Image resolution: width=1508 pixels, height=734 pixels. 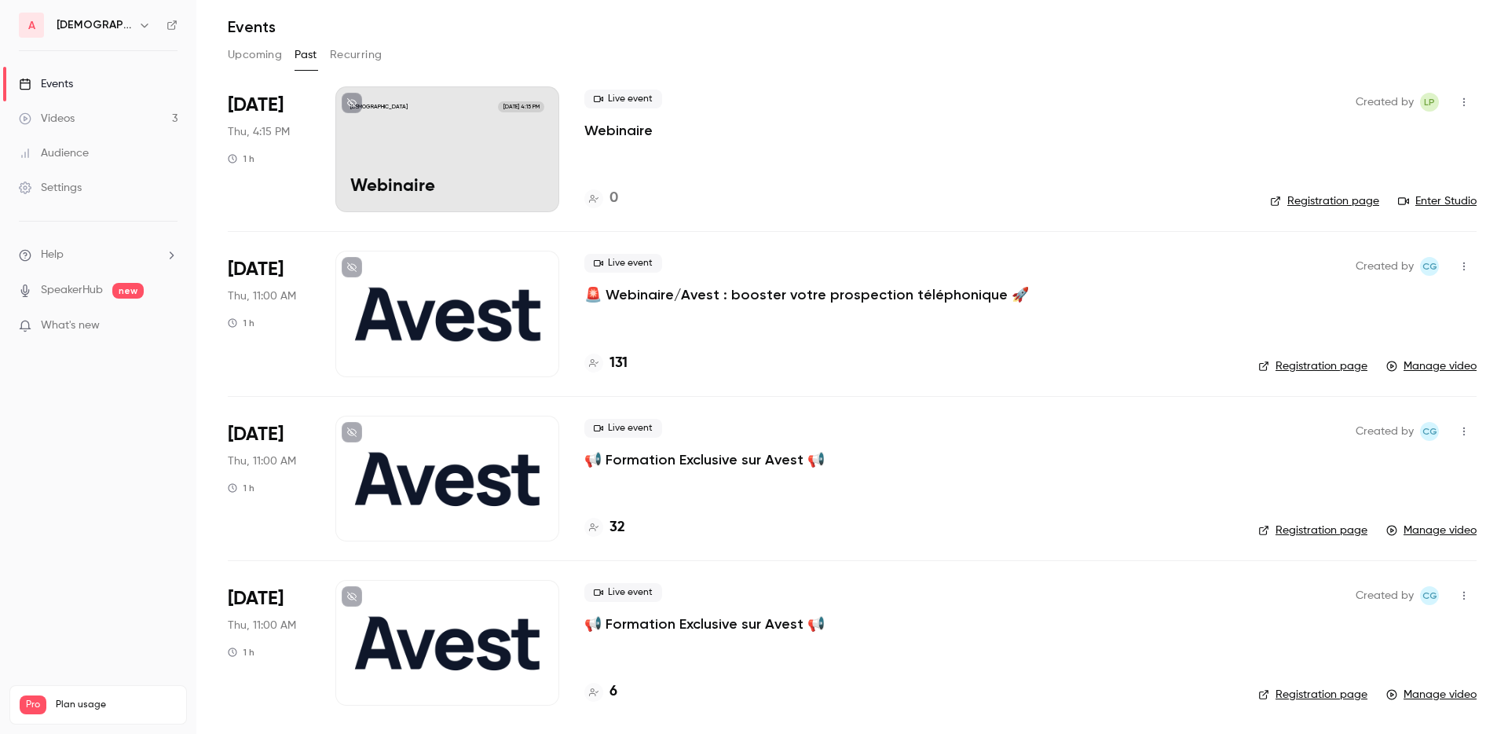 I want to click on div: Mar 13 Thu, 11:00 AM (Europe/Paris), so click(x=269, y=478).